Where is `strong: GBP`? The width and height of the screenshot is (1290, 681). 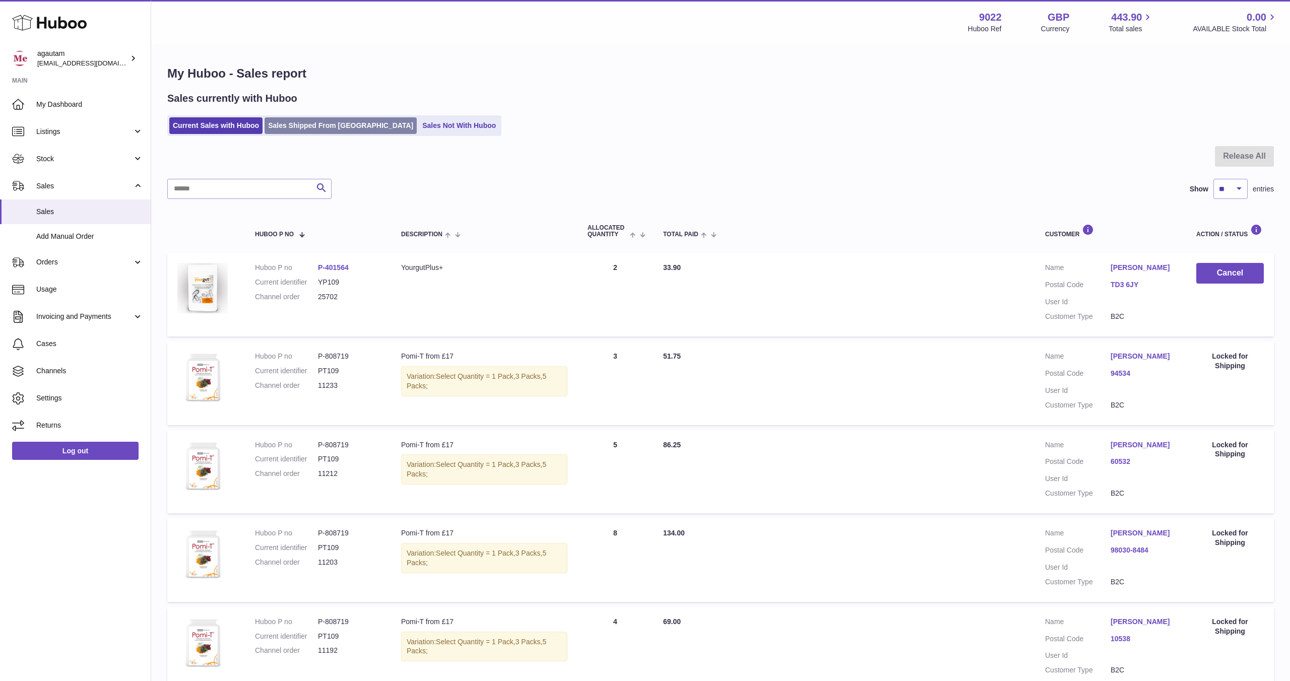
strong: GBP is located at coordinates (1058, 17).